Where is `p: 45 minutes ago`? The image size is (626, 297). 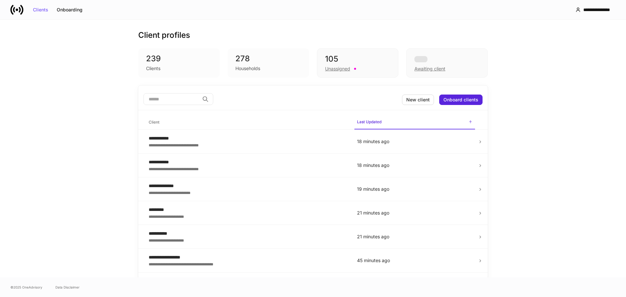 p: 45 minutes ago is located at coordinates (415, 261).